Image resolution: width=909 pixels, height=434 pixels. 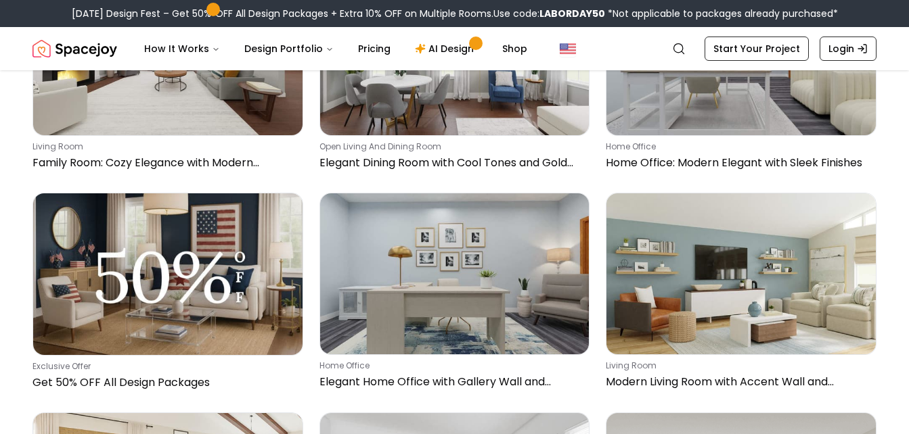 What do you see at coordinates (165, 383) in the screenshot?
I see `p: Get 50% OFF All Design Packages` at bounding box center [165, 383].